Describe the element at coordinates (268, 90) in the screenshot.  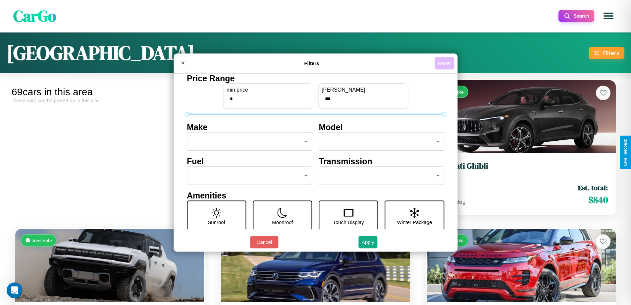
I see `label: min price` at that location.